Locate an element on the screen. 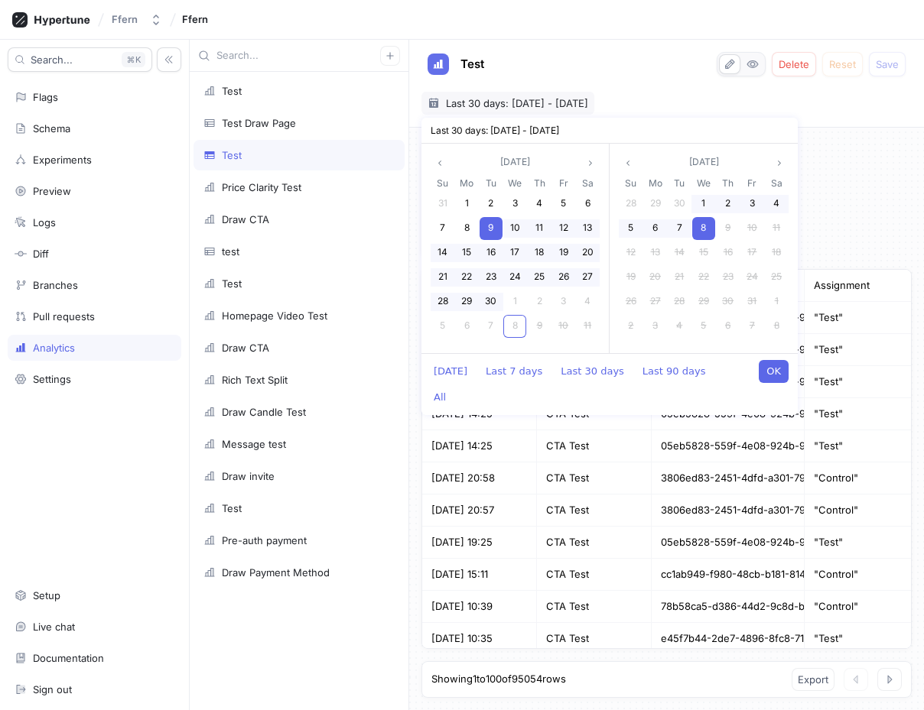 Image resolution: width=924 pixels, height=710 pixels. div: K is located at coordinates (133, 60).